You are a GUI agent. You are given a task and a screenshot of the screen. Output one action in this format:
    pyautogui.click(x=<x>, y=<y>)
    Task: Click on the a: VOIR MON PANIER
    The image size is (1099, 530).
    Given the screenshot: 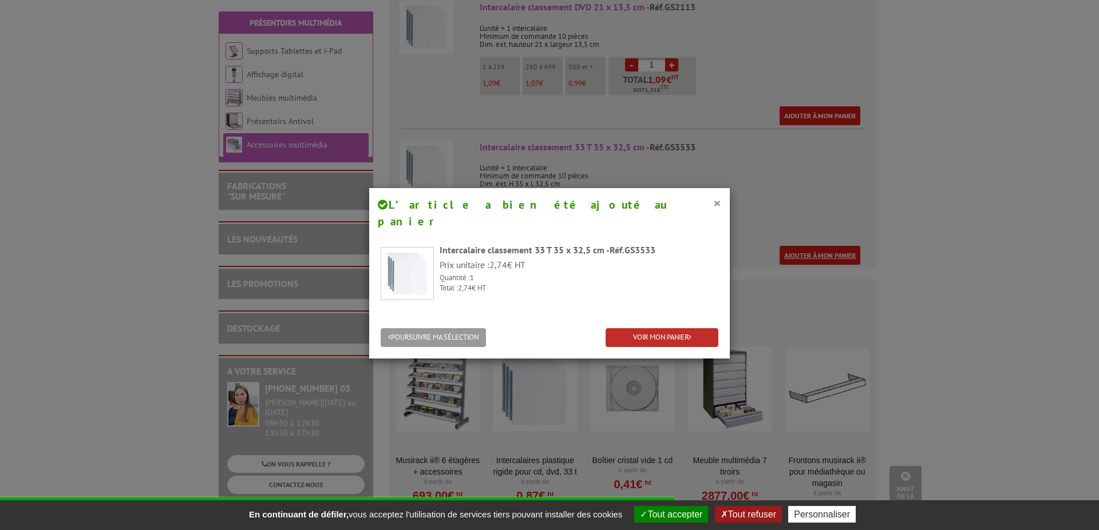 What is the action you would take?
    pyautogui.click(x=662, y=338)
    